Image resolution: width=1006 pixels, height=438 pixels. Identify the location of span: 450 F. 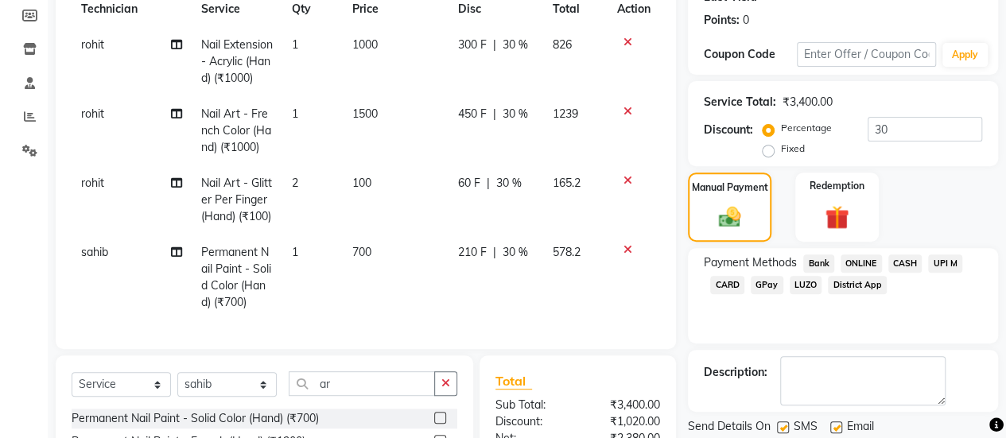
(473, 114).